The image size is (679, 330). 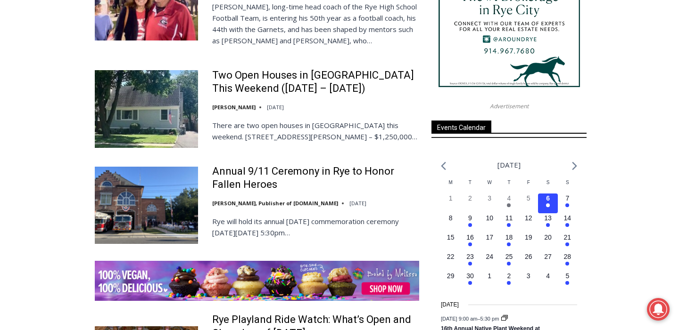 I want to click on div: Thursday, so click(x=508, y=186).